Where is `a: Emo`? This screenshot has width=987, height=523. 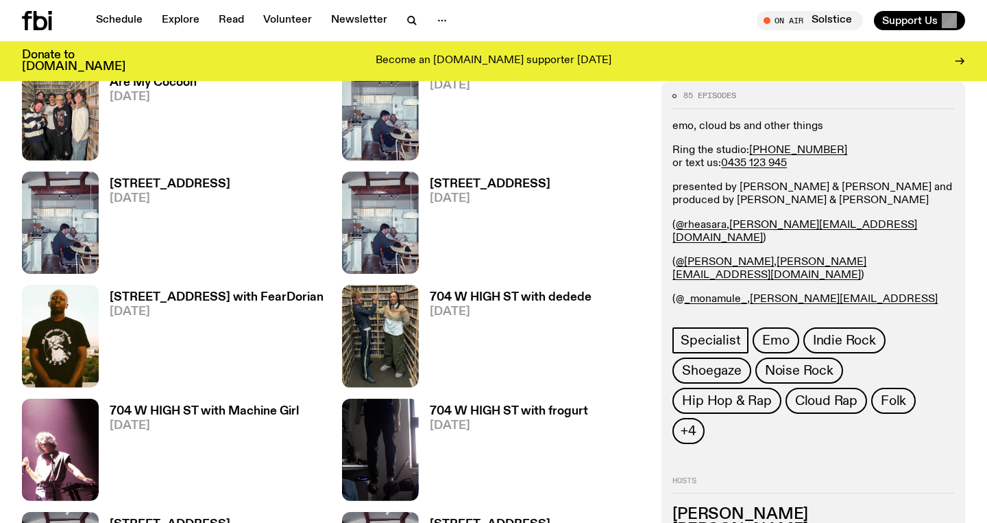 a: Emo is located at coordinates (776, 340).